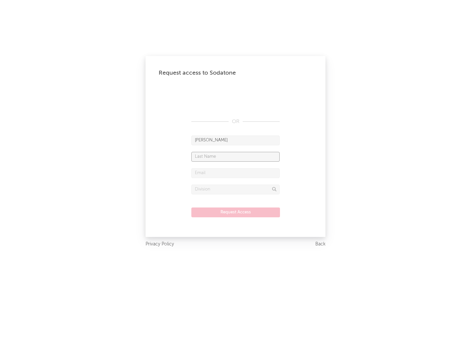 The height and width of the screenshot is (360, 471). I want to click on a: Privacy Policy, so click(160, 244).